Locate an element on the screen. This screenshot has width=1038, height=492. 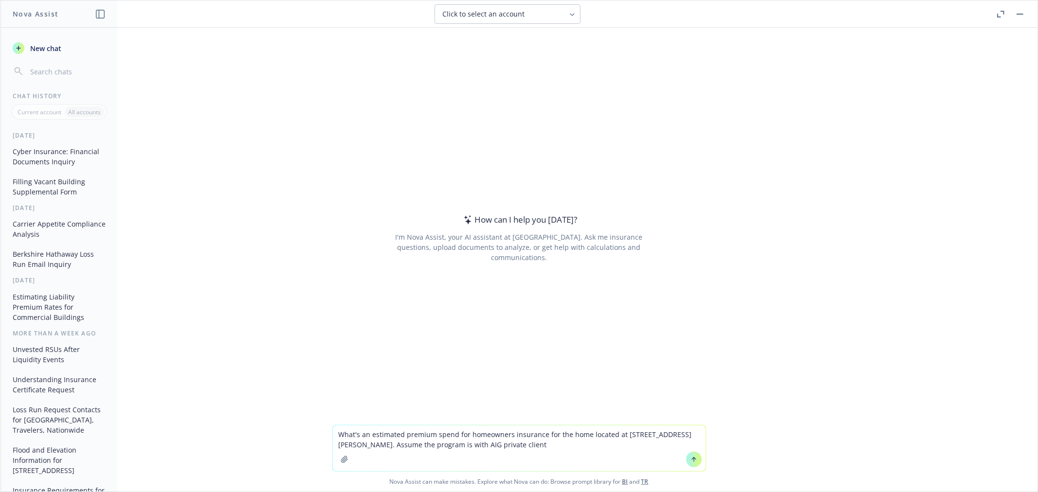
div: Chat History is located at coordinates (59, 96).